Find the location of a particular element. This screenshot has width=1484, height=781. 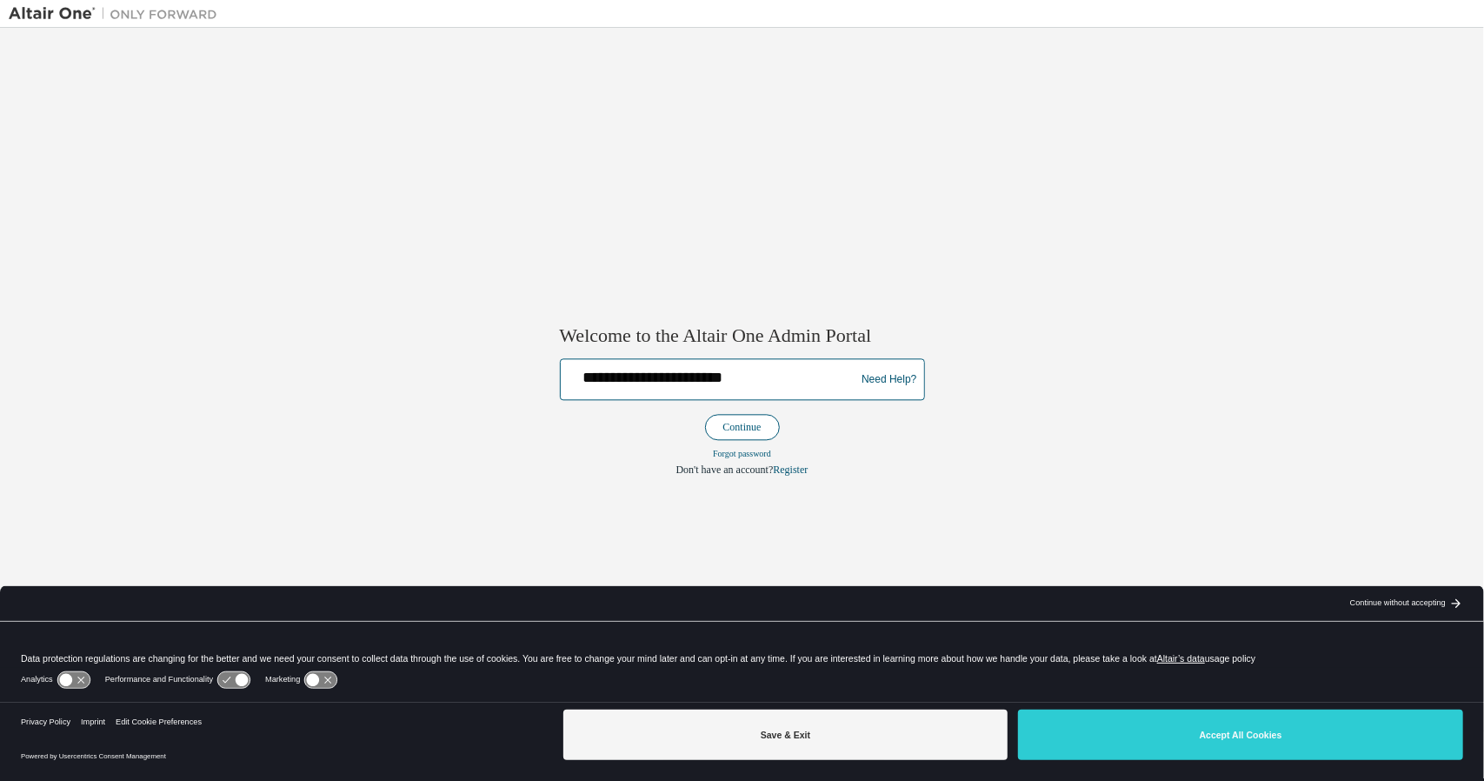

a: Register is located at coordinates (790, 470).